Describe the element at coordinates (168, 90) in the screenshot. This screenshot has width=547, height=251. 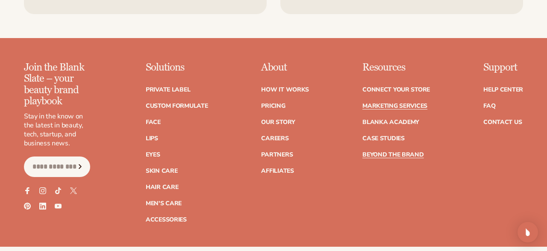
I see `a: Private label` at that location.